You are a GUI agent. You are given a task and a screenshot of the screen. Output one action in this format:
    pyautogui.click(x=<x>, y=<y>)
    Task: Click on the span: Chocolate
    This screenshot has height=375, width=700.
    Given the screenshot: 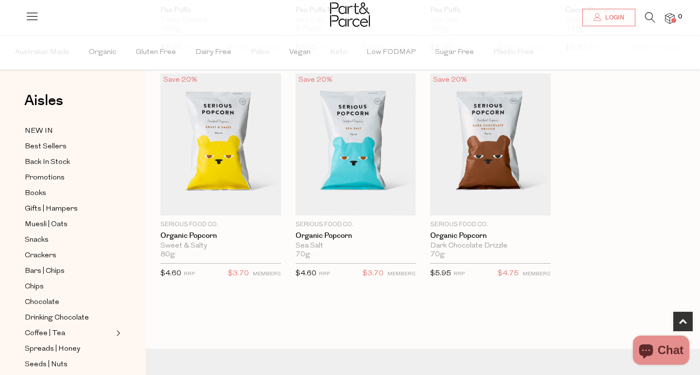 What is the action you would take?
    pyautogui.click(x=42, y=302)
    